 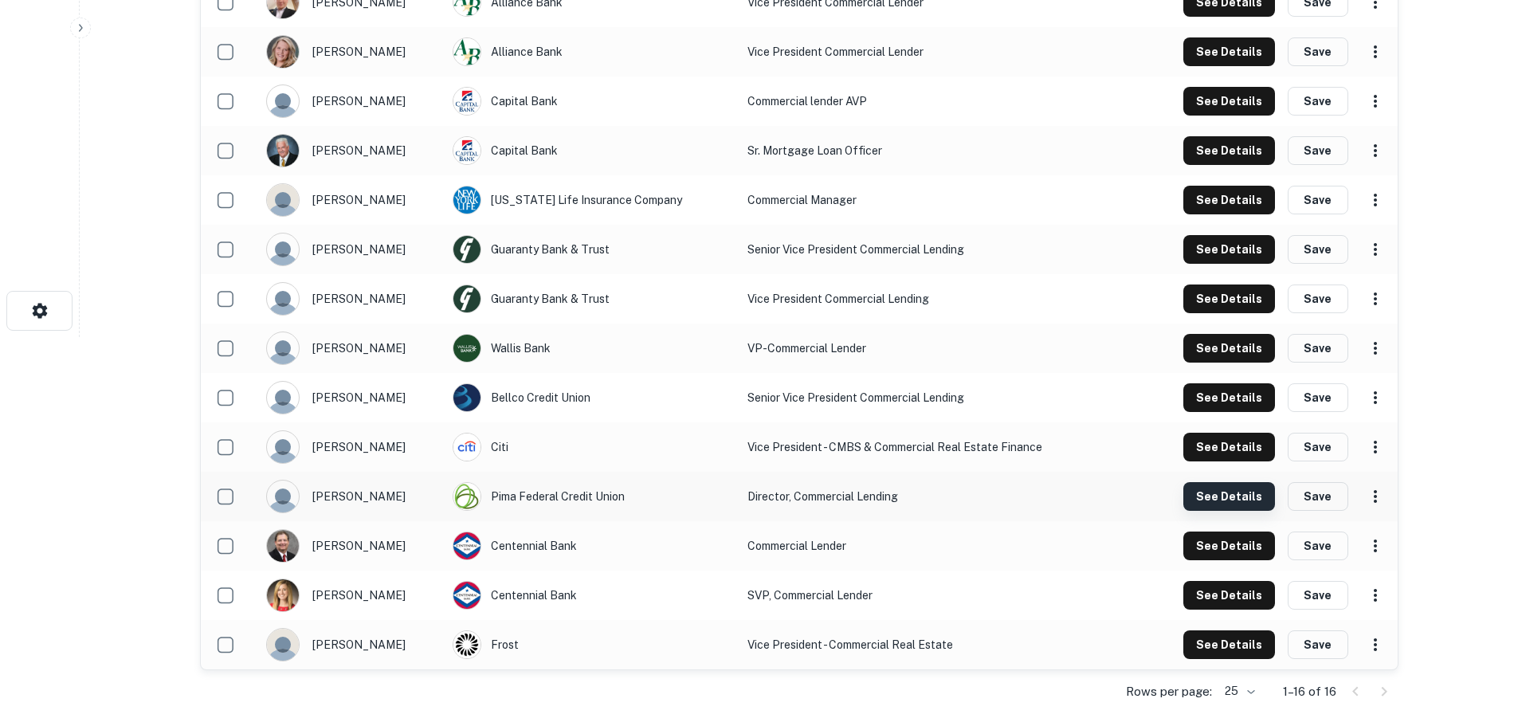 What do you see at coordinates (935, 151) in the screenshot?
I see `td: Sr. Mortgage Loan Officer` at bounding box center [935, 151].